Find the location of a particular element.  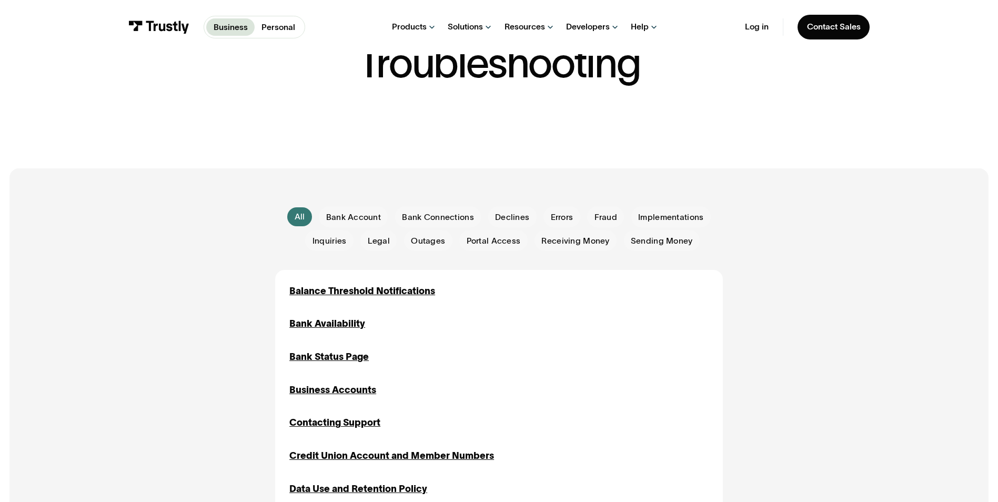

div: Contacting Support is located at coordinates (335, 423).